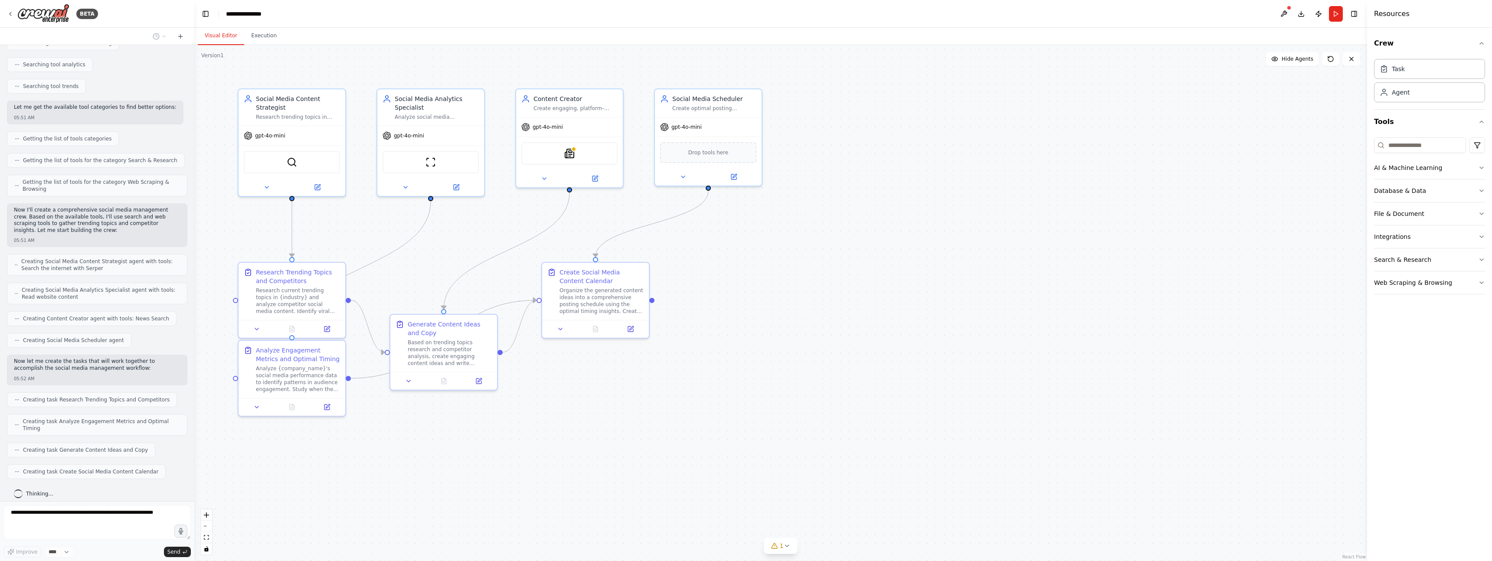 This screenshot has width=1492, height=561. What do you see at coordinates (1430, 283) in the screenshot?
I see `button: Web Scraping & Browsing` at bounding box center [1430, 283].